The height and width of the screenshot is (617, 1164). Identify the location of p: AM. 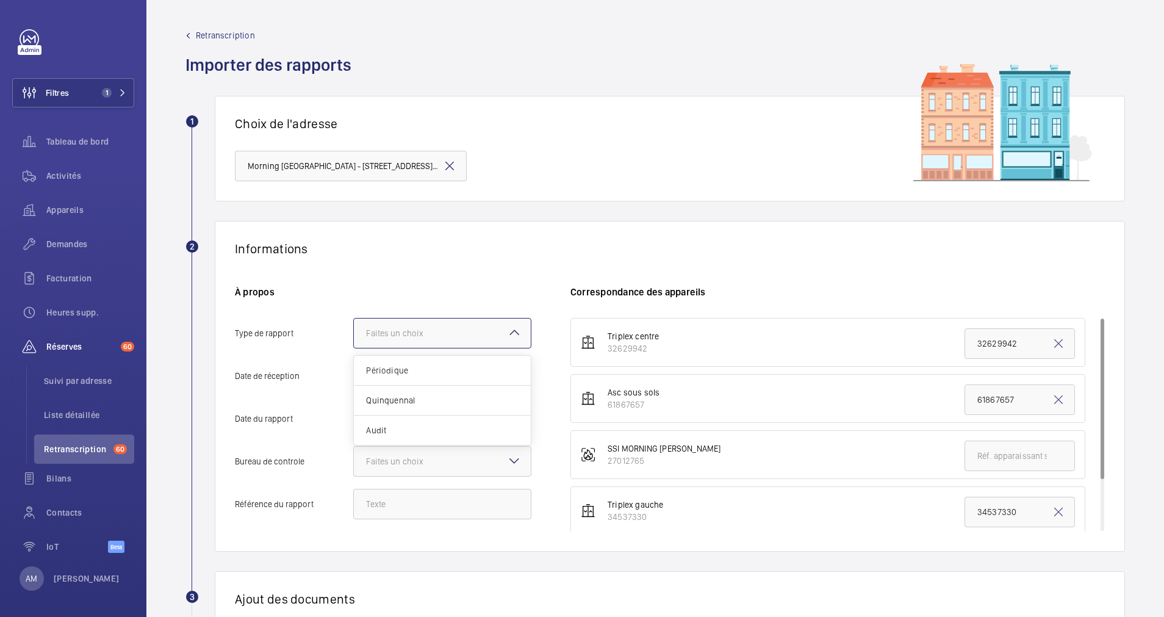
(31, 578).